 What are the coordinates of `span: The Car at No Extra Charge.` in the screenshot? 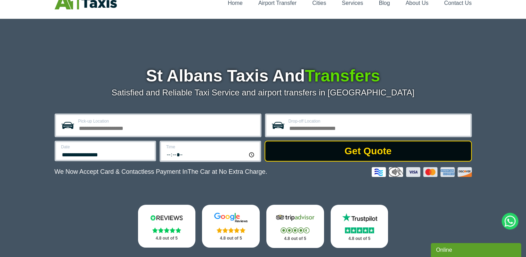 It's located at (227, 171).